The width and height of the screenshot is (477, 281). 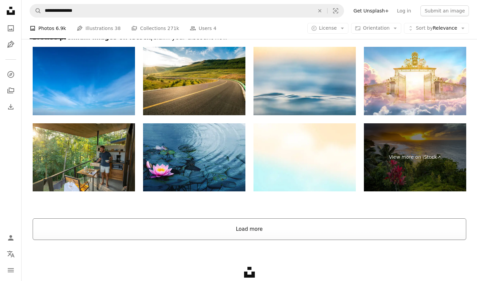 I want to click on button: Sort byRelevance, so click(x=436, y=28).